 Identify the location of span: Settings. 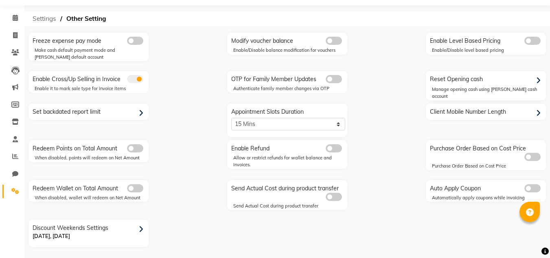
(44, 19).